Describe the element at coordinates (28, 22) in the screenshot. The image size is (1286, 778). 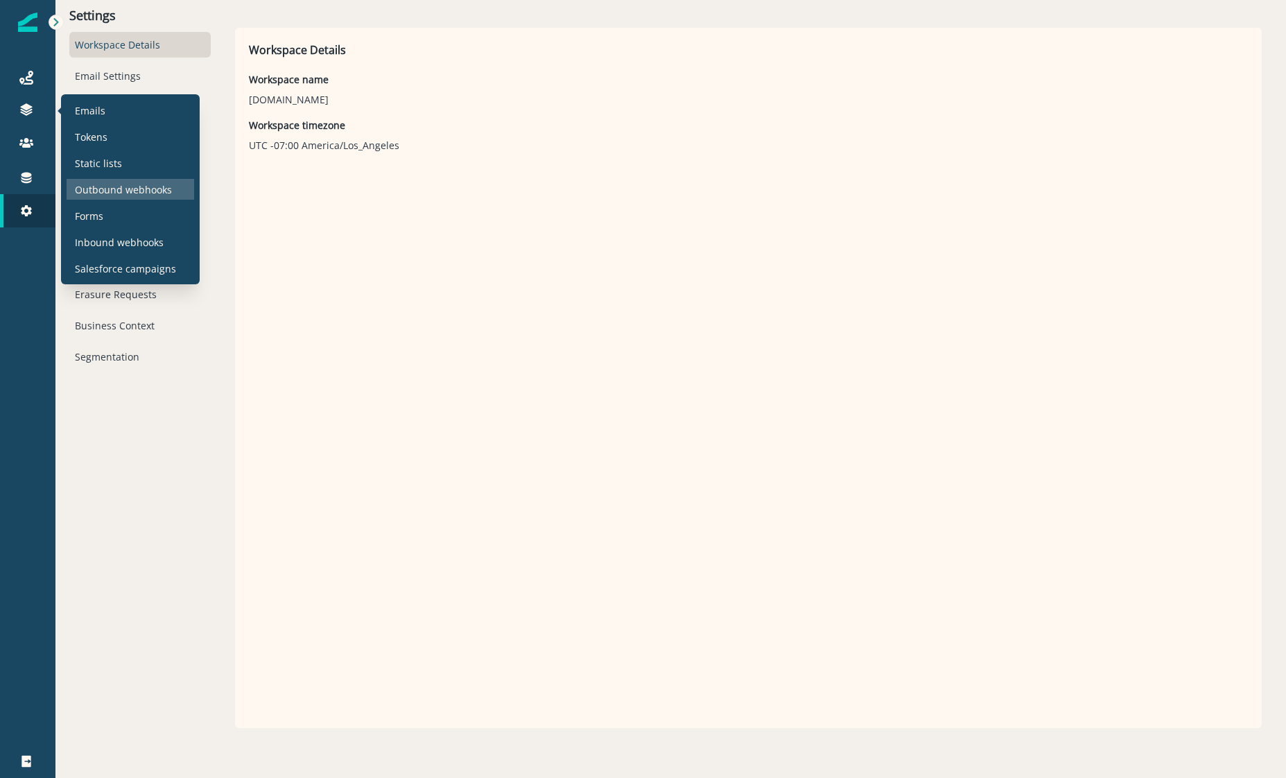
I see `img: Inflection` at that location.